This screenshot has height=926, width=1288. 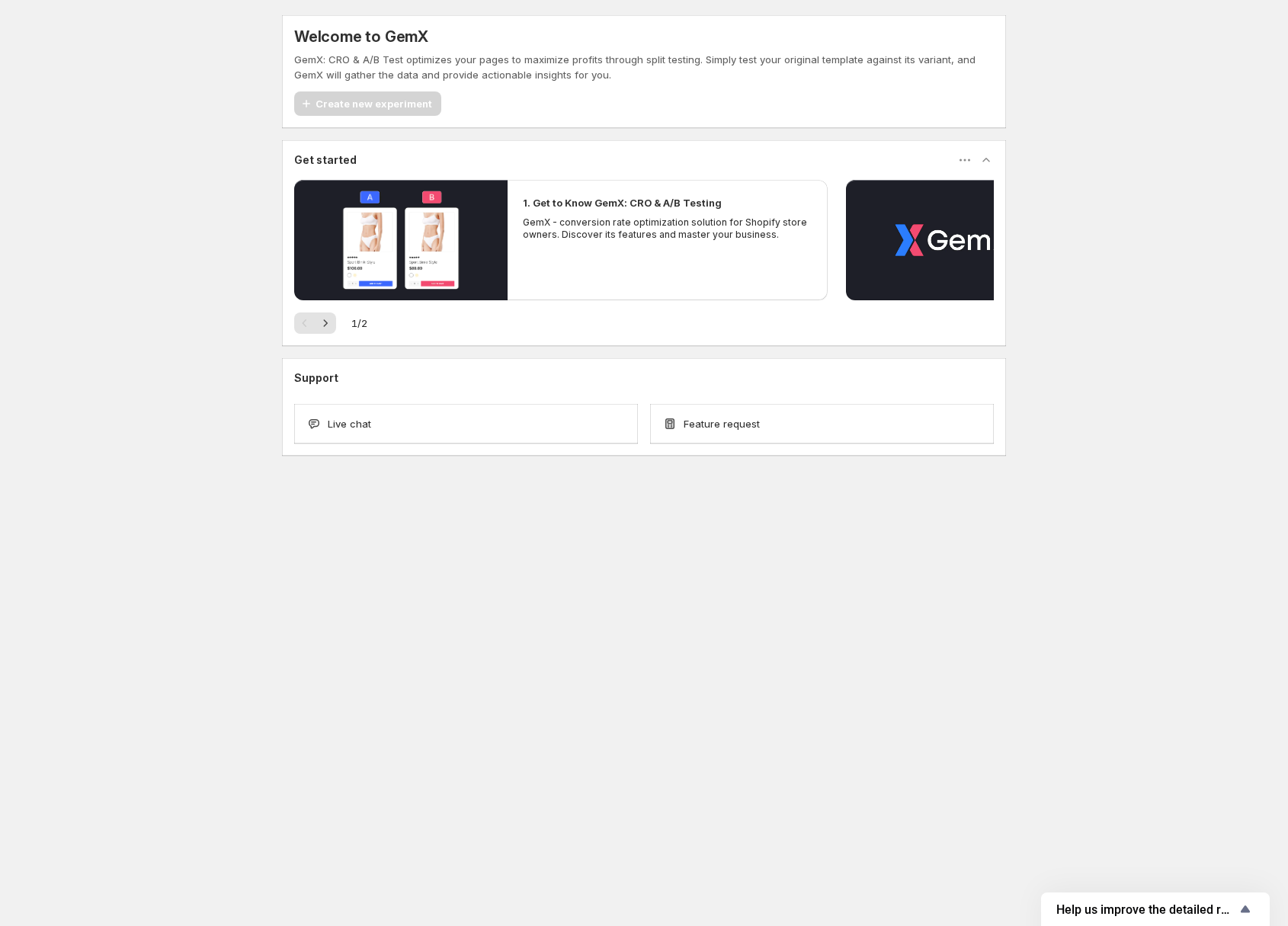 What do you see at coordinates (326, 160) in the screenshot?
I see `h3: Get started` at bounding box center [326, 160].